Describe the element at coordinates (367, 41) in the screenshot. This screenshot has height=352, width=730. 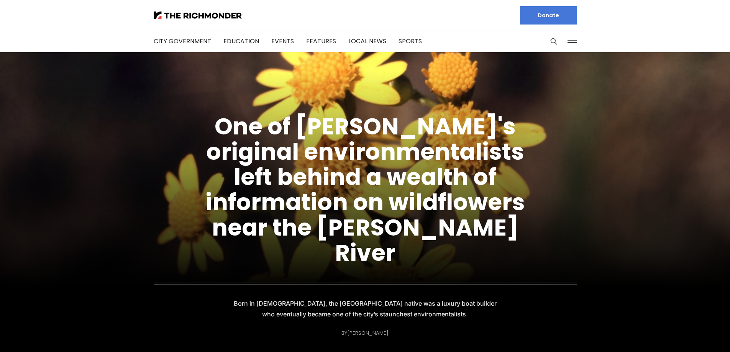
I see `a: Local News` at that location.